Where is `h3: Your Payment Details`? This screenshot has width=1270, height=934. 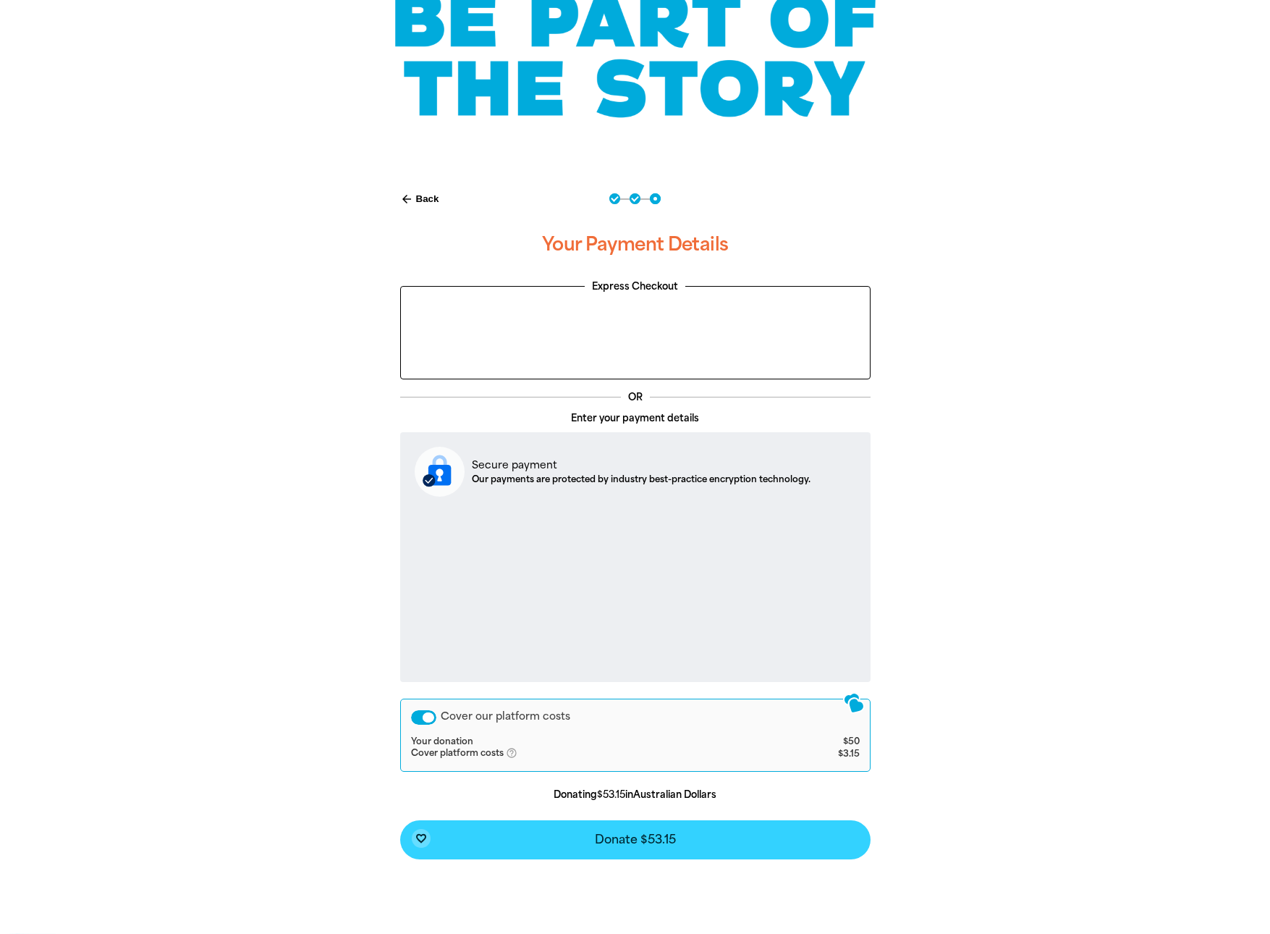
h3: Your Payment Details is located at coordinates (635, 245).